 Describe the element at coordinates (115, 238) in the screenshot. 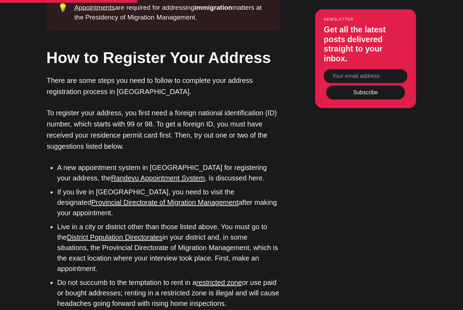

I see `a: District Population Directorates` at that location.